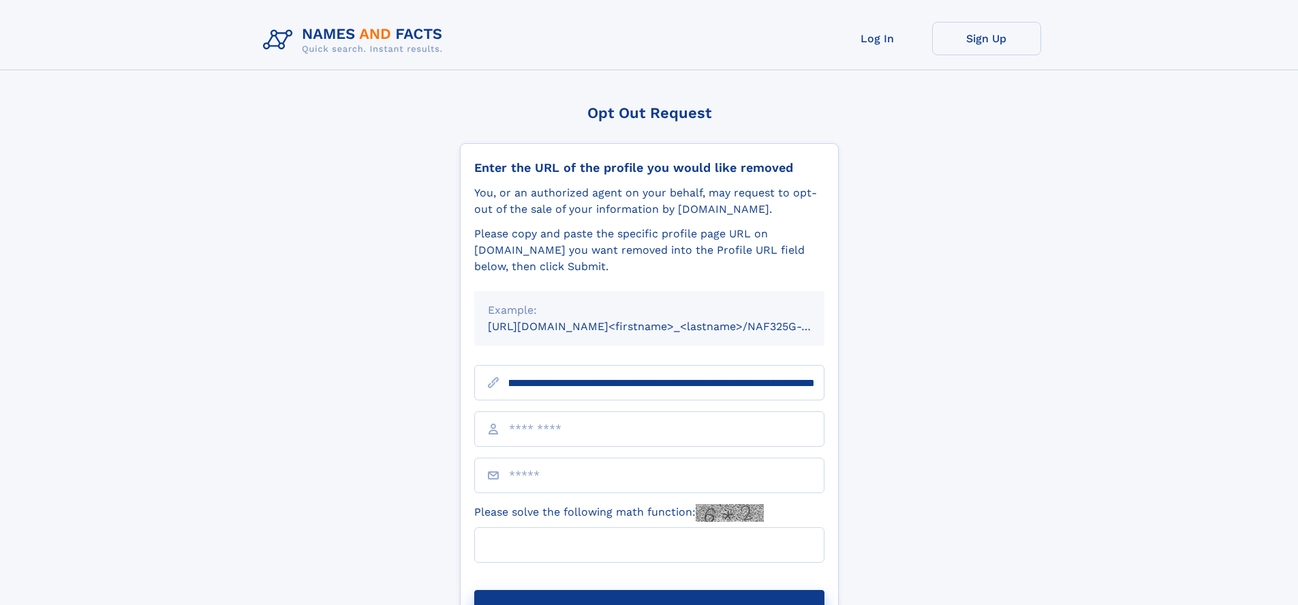 Image resolution: width=1298 pixels, height=605 pixels. What do you see at coordinates (987, 38) in the screenshot?
I see `a: Sign Up` at bounding box center [987, 38].